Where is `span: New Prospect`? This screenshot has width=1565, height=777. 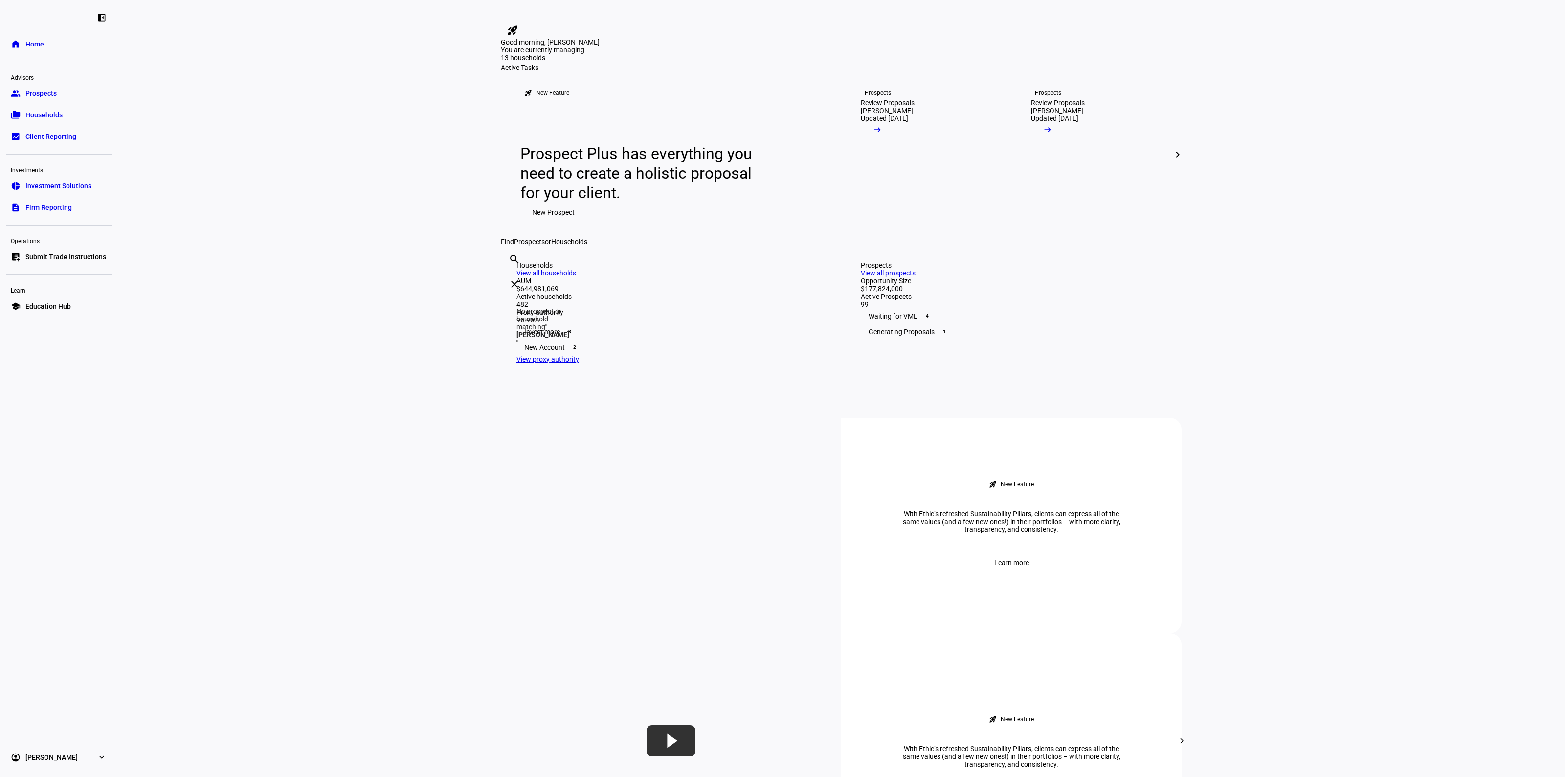
span: New Prospect is located at coordinates (553, 212).